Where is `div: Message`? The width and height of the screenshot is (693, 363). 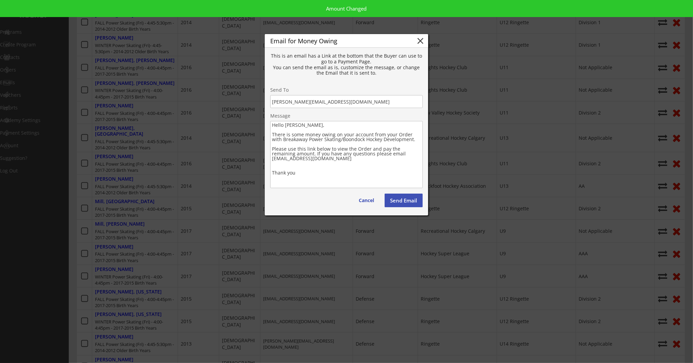
div: Message is located at coordinates (347, 116).